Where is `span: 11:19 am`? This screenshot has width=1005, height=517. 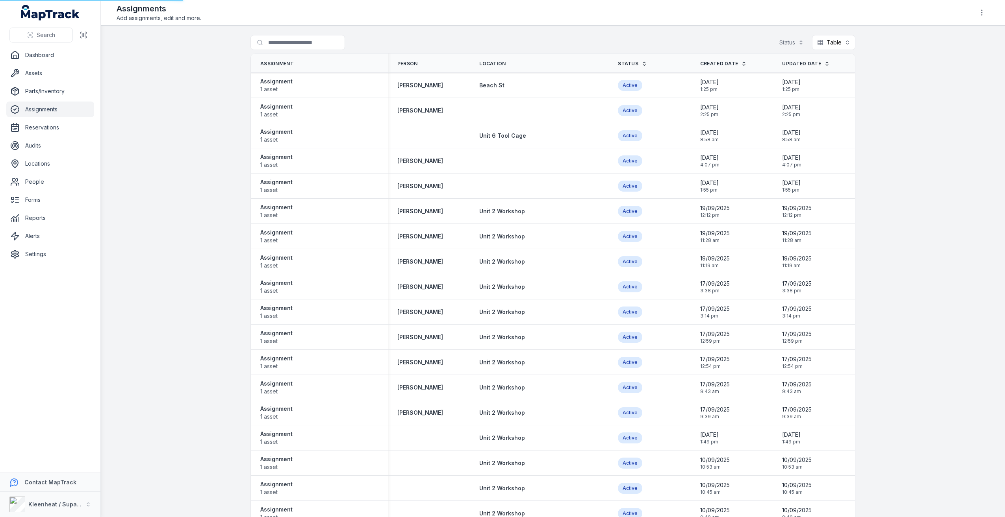 span: 11:19 am is located at coordinates (714, 266).